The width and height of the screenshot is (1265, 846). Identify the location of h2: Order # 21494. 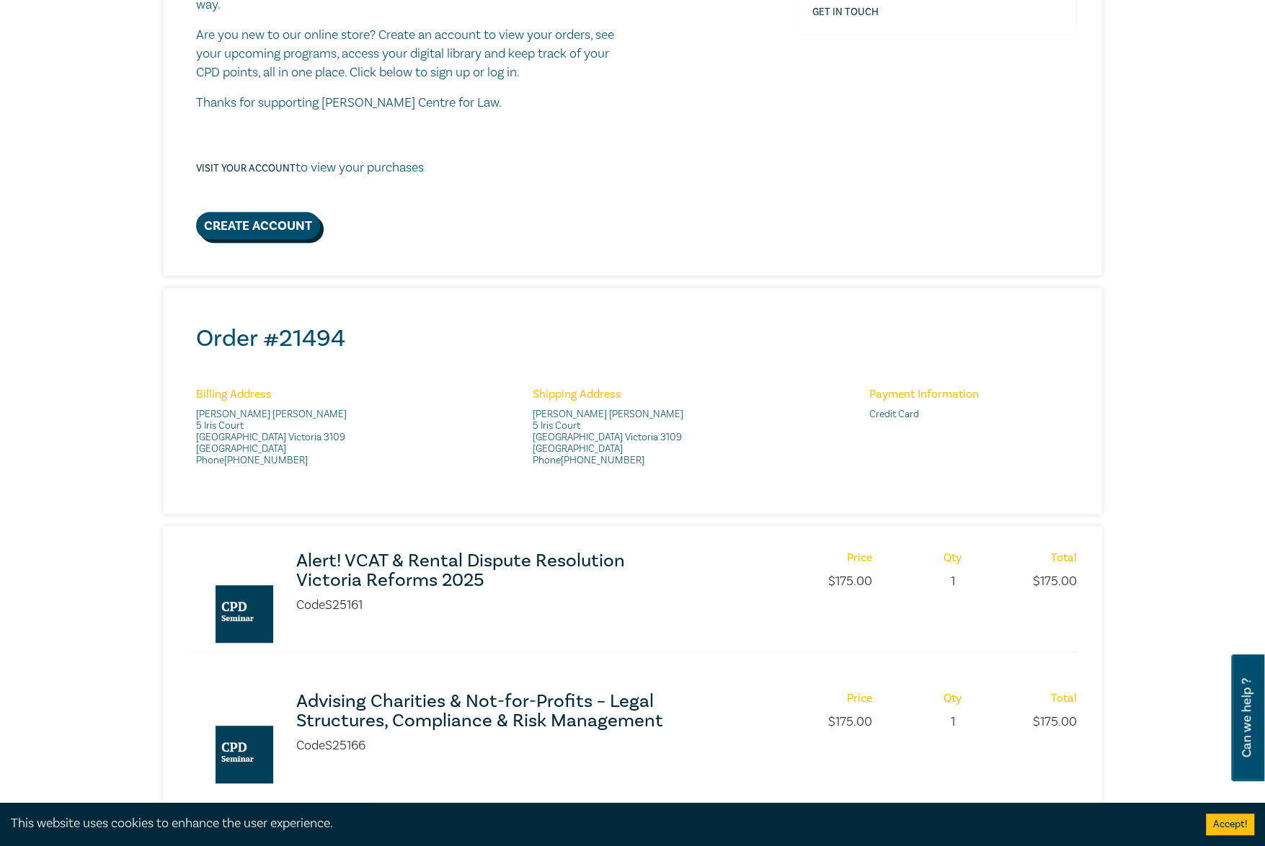
(636, 339).